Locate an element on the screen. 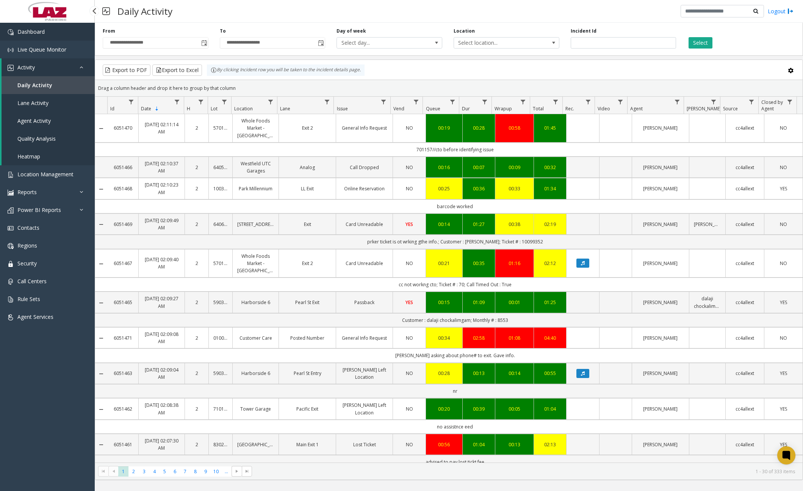 This screenshot has width=803, height=491. a: 710135 is located at coordinates (221, 409).